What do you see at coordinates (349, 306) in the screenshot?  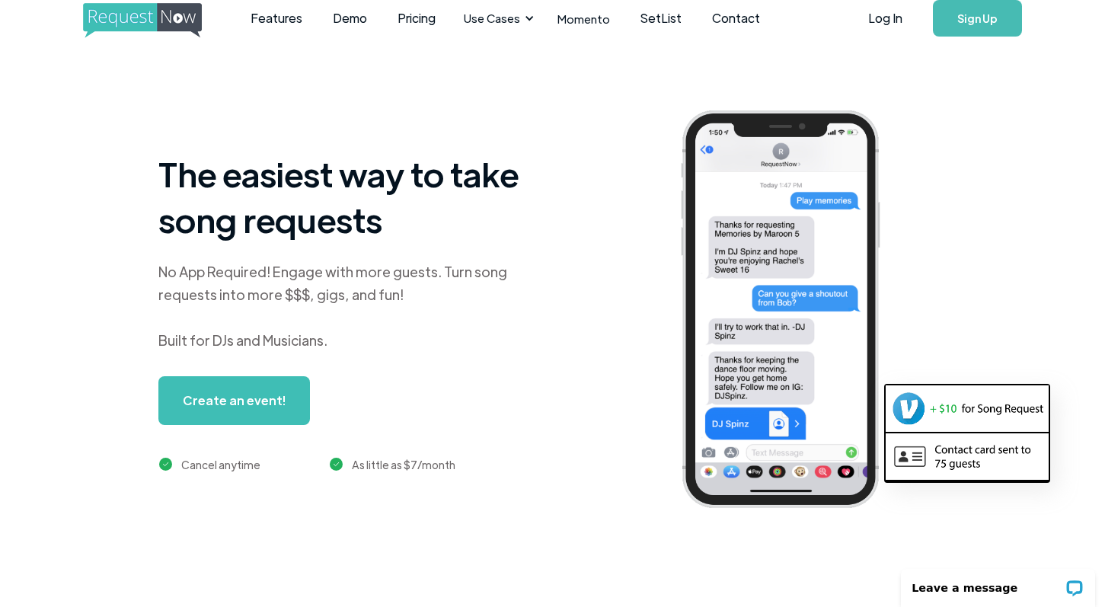 I see `div: No App Required! Engage with more guests. Turn song requests into more $$$, gigs, and fun! Built ...` at bounding box center [349, 306].